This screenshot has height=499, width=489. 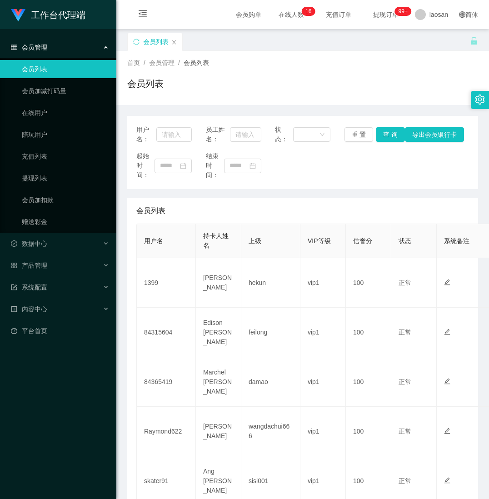 What do you see at coordinates (166, 283) in the screenshot?
I see `td: 1399` at bounding box center [166, 283].